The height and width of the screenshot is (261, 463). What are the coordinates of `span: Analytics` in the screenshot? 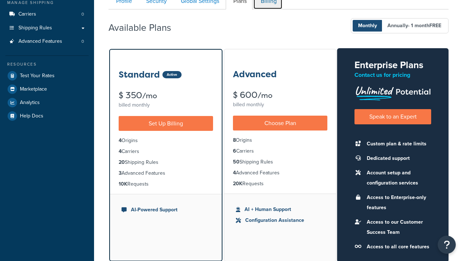 It's located at (30, 102).